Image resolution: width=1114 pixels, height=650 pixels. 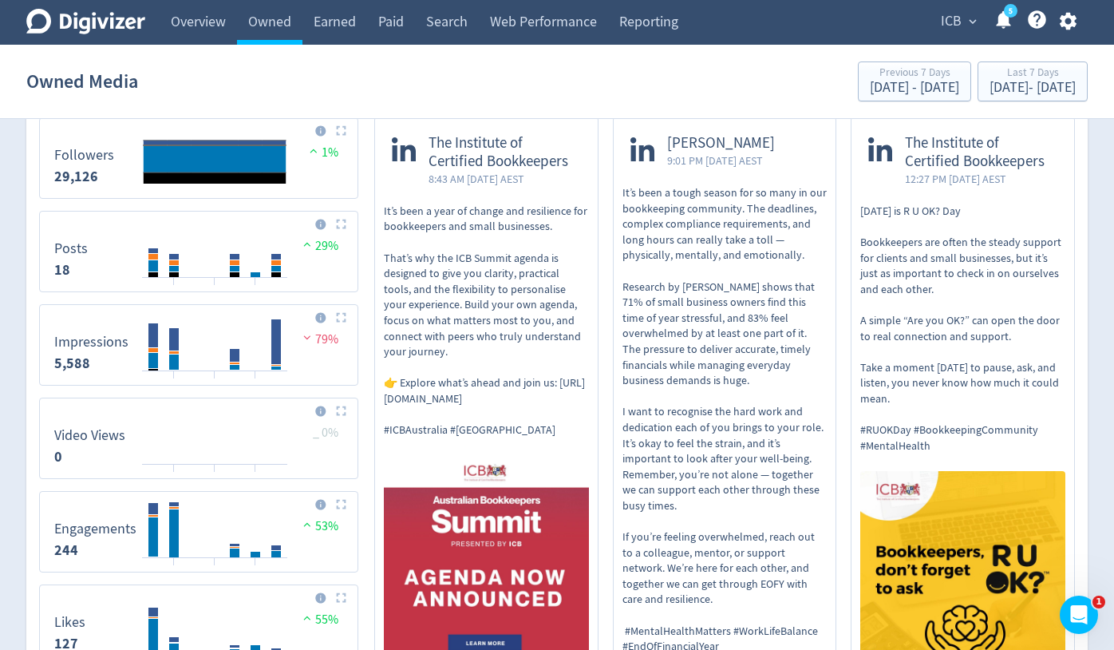 I want to click on strong: 244, so click(x=66, y=550).